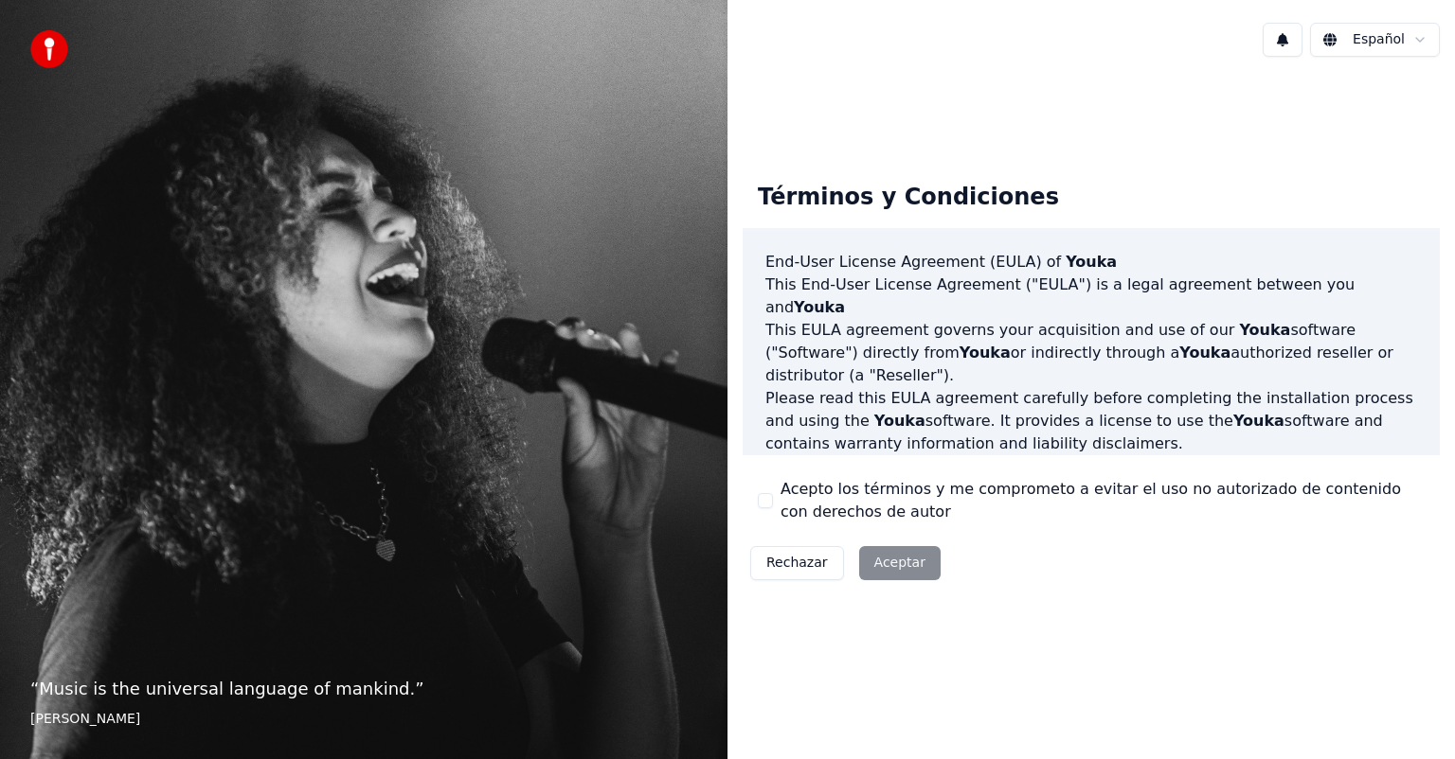  What do you see at coordinates (364, 689) in the screenshot?
I see `p: “ Music is the universal language of mankind. ”` at bounding box center [364, 689].